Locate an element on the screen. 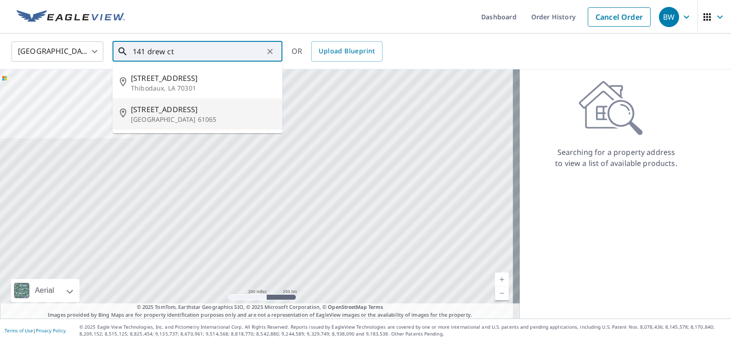 The height and width of the screenshot is (342, 731). a: Current Level 5, Zoom In is located at coordinates (502, 279).